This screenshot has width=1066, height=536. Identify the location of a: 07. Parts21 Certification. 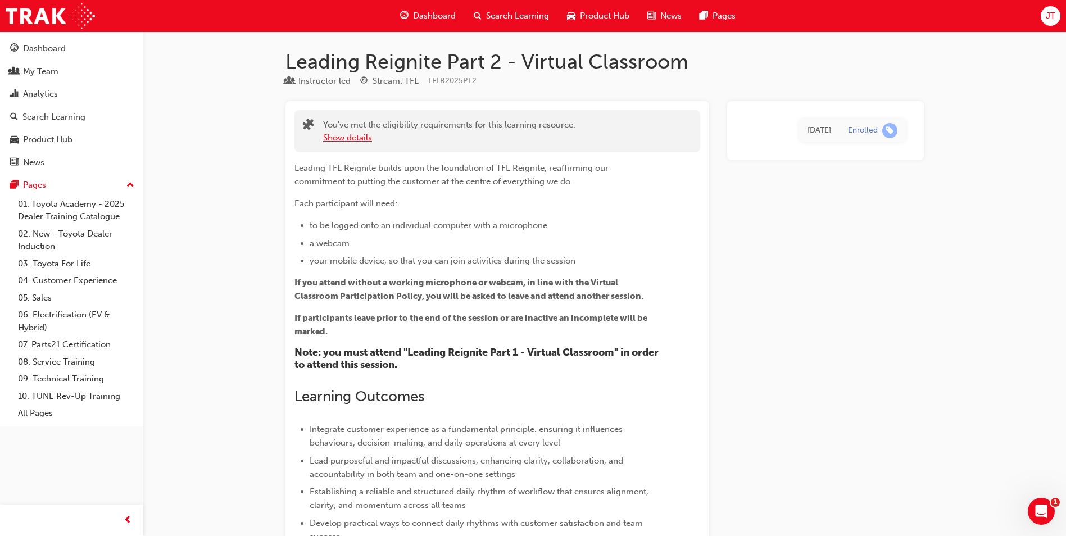
(76, 344).